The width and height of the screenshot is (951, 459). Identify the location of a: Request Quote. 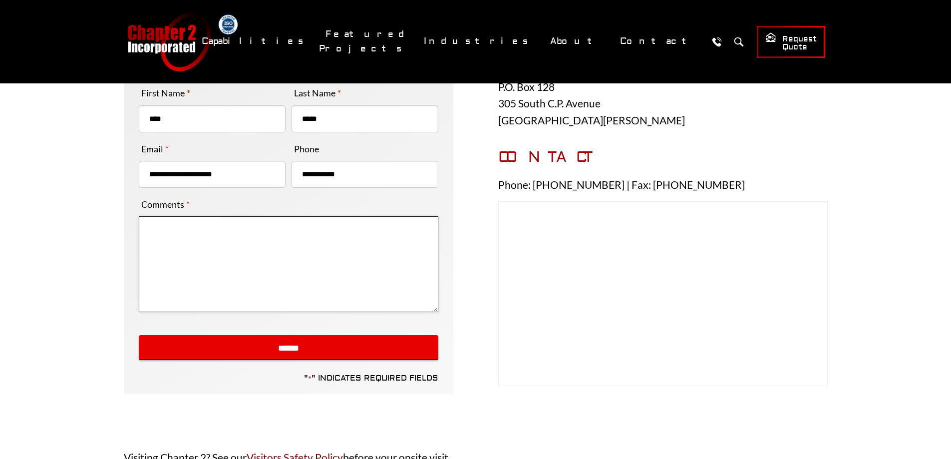
(791, 42).